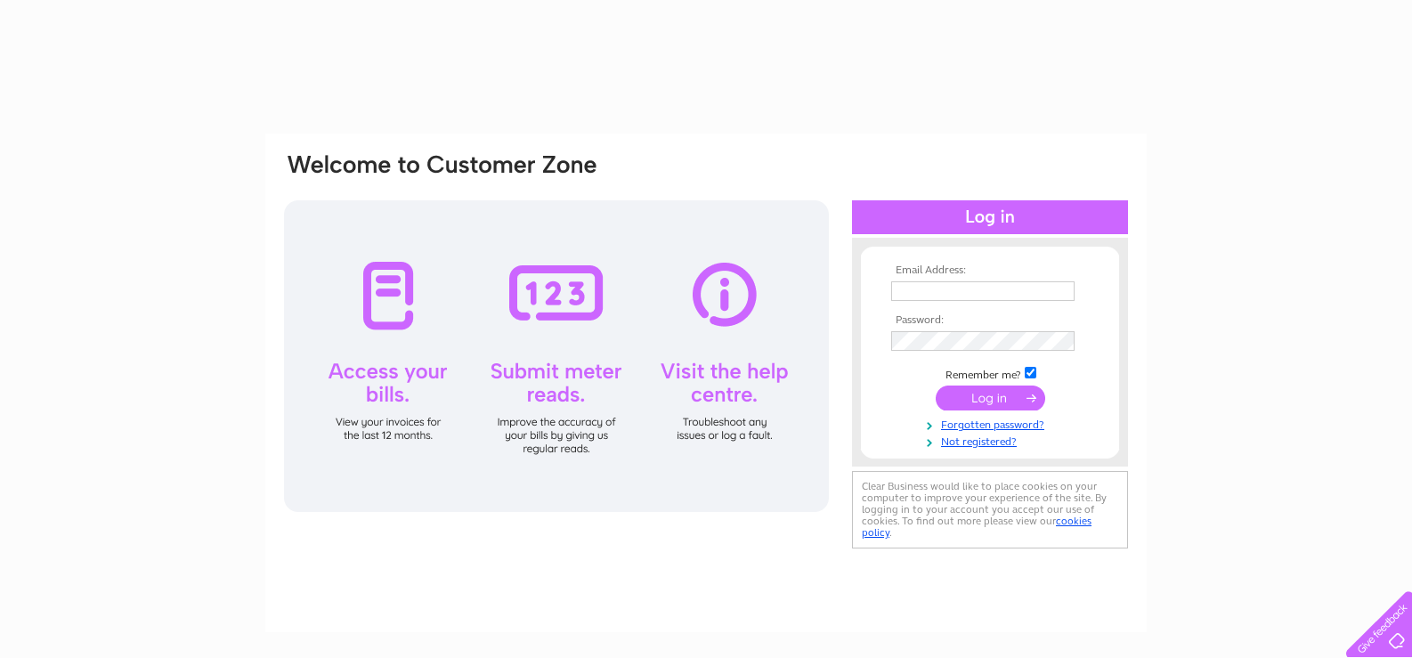 This screenshot has width=1412, height=658. I want to click on div: Clear Business would like to place cookies on your computer to improve your experience of the sit..., so click(990, 509).